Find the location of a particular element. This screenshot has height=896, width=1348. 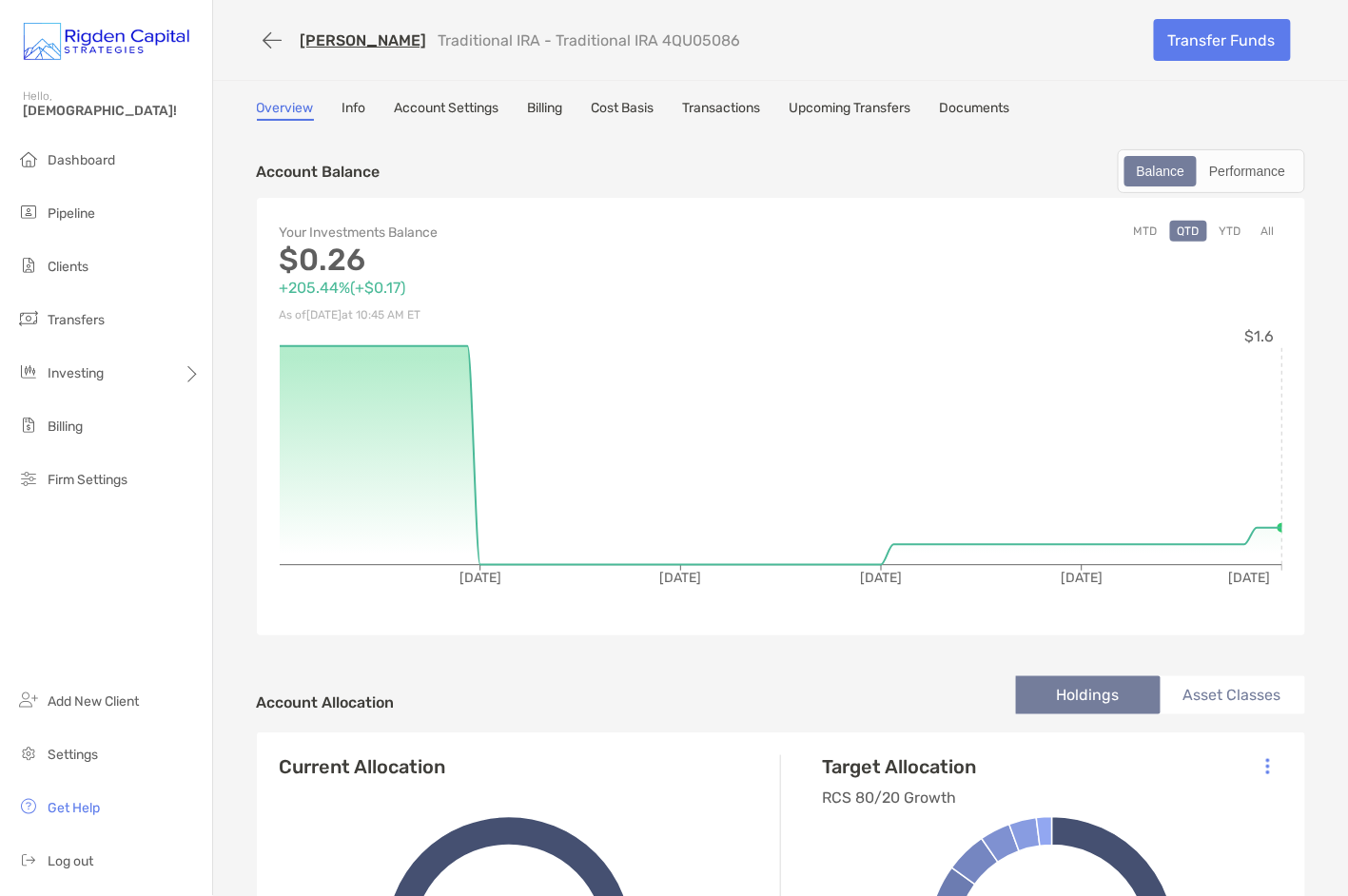

li: Holdings is located at coordinates (1089, 696).